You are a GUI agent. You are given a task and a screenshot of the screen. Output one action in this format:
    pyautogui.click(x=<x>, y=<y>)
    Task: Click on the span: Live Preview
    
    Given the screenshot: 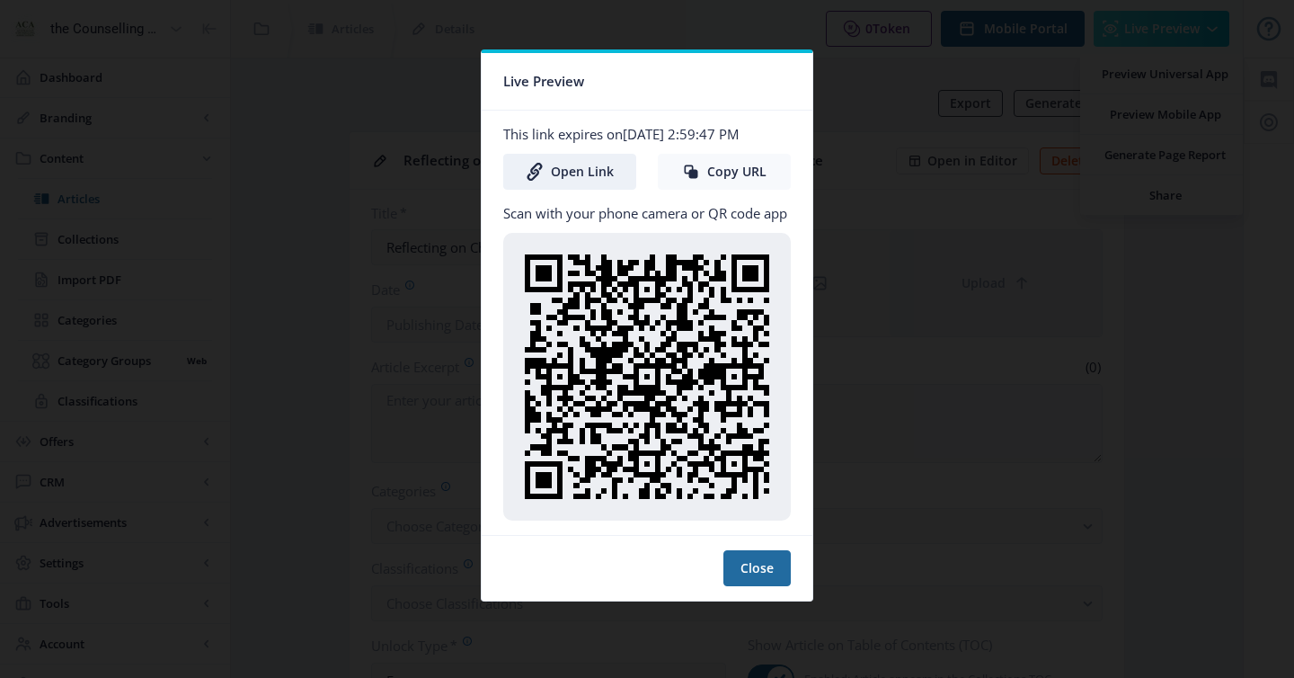 What is the action you would take?
    pyautogui.click(x=544, y=81)
    